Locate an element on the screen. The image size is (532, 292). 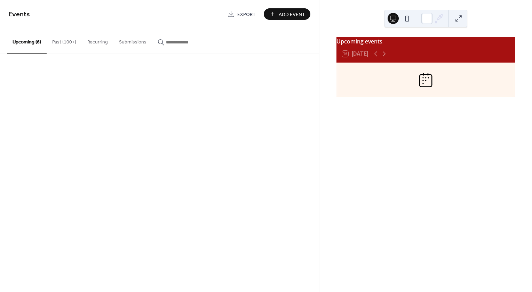
button: Past (100+) is located at coordinates (64, 40).